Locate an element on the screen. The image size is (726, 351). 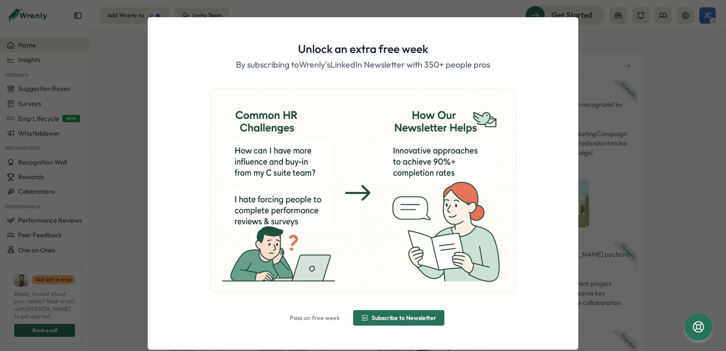
a: Subscribe to Newsletter is located at coordinates (399, 318).